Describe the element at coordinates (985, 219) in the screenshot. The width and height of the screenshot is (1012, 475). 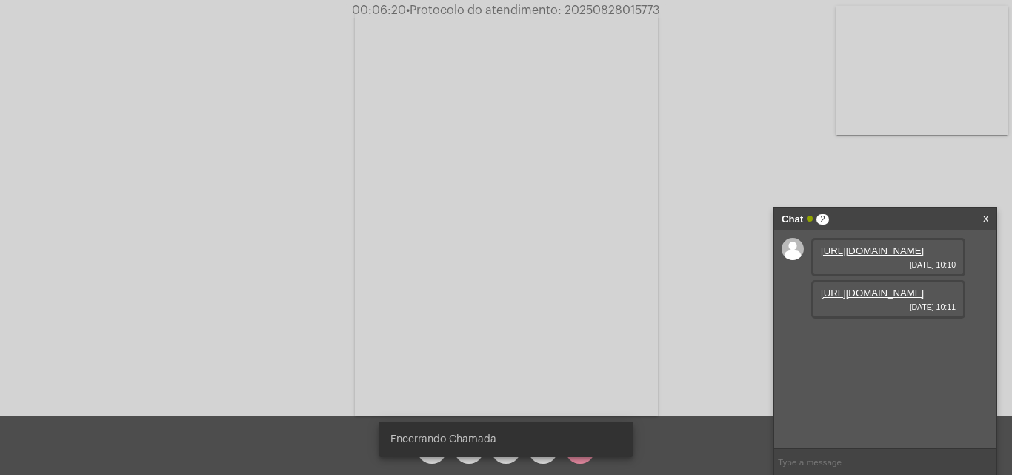
I see `a: X` at that location.